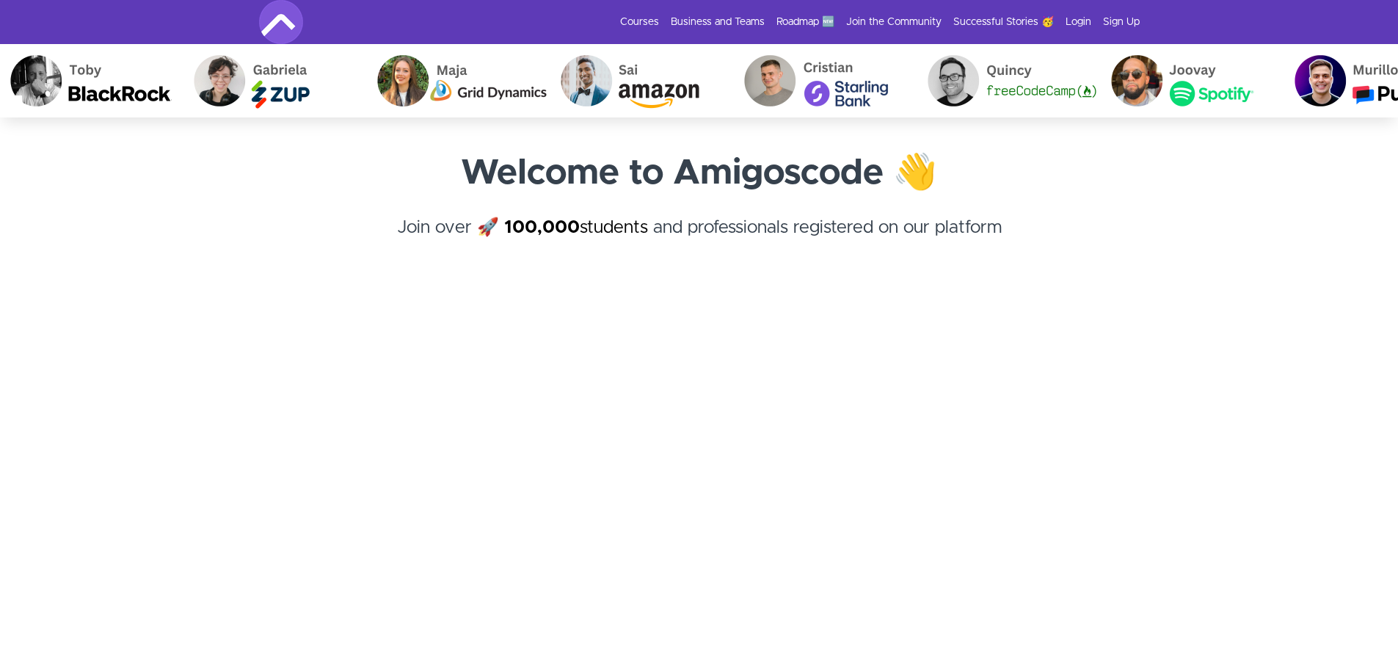 The image size is (1398, 669). What do you see at coordinates (718, 22) in the screenshot?
I see `a: Business and Teams` at bounding box center [718, 22].